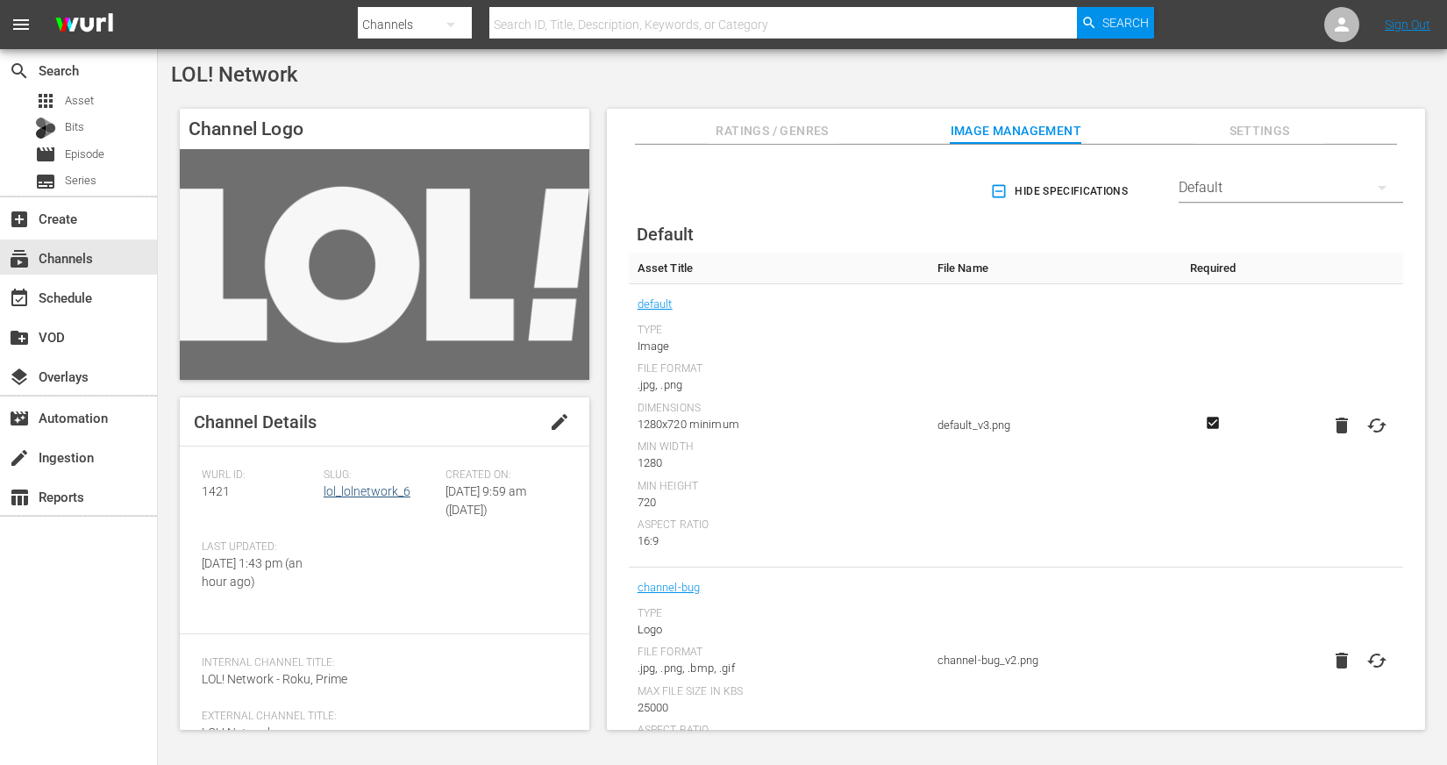  Describe the element at coordinates (275, 679) in the screenshot. I see `span: LOL! Network - Roku, Prime` at that location.